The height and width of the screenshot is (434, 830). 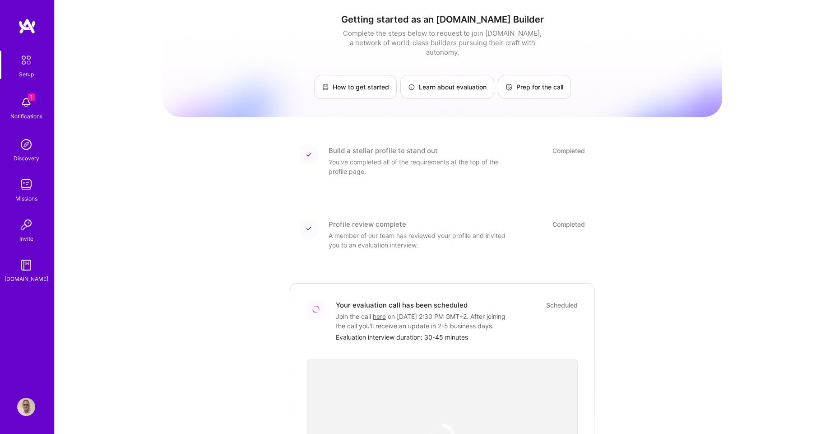 What do you see at coordinates (26, 407) in the screenshot?
I see `img: User Avatar` at bounding box center [26, 407].